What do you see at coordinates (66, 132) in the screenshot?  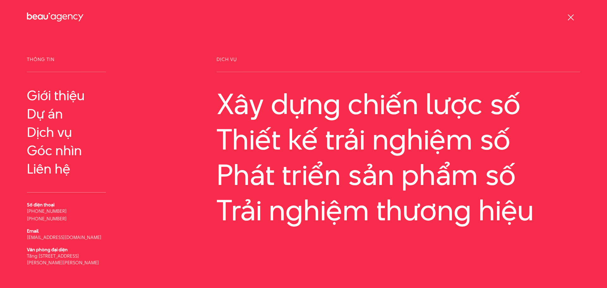 I see `a: Dịch vụ` at bounding box center [66, 132].